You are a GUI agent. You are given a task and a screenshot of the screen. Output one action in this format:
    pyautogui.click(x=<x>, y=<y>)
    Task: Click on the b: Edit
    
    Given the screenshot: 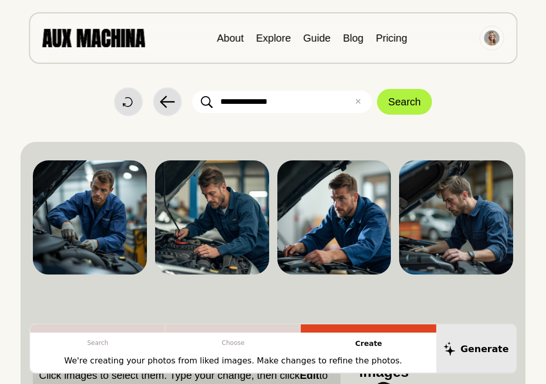 What is the action you would take?
    pyautogui.click(x=310, y=375)
    